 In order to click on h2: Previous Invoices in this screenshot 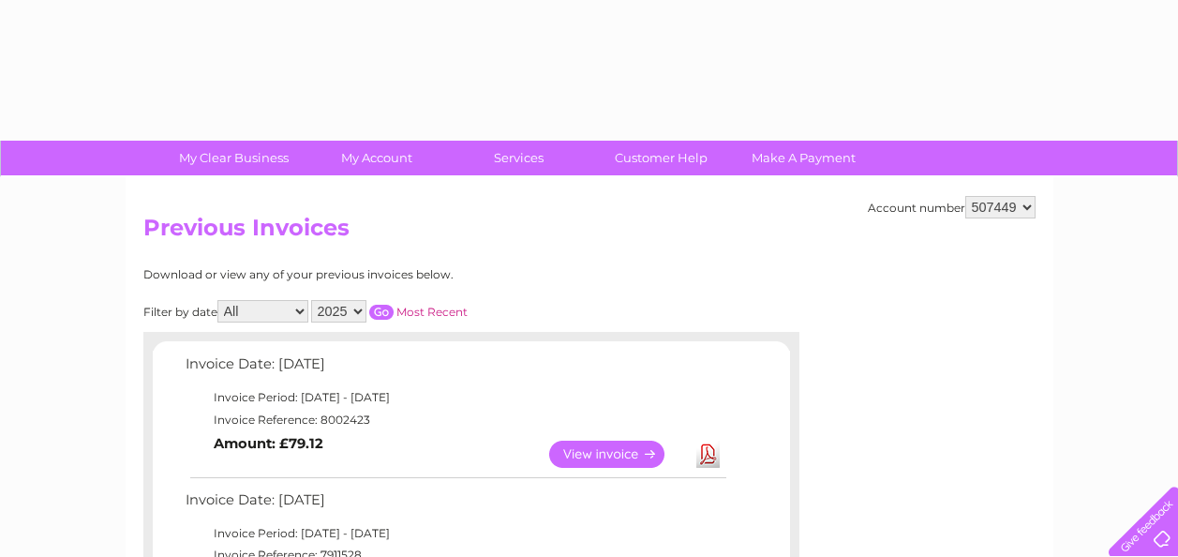, I will do `click(589, 232)`.